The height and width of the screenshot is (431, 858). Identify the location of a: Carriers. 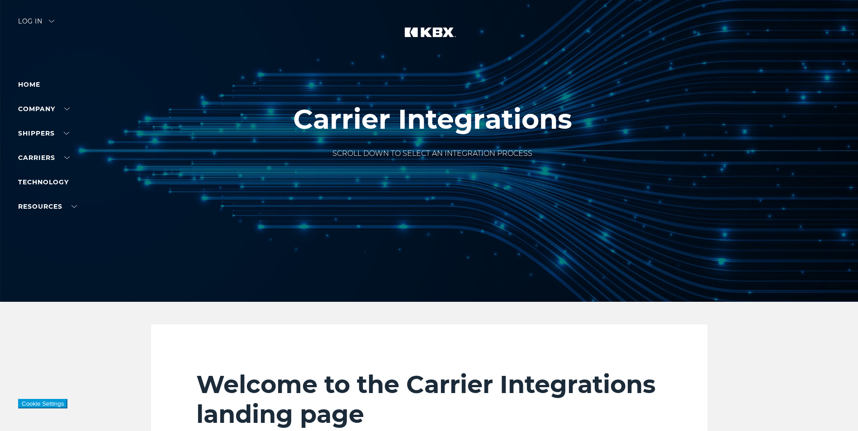
(44, 158).